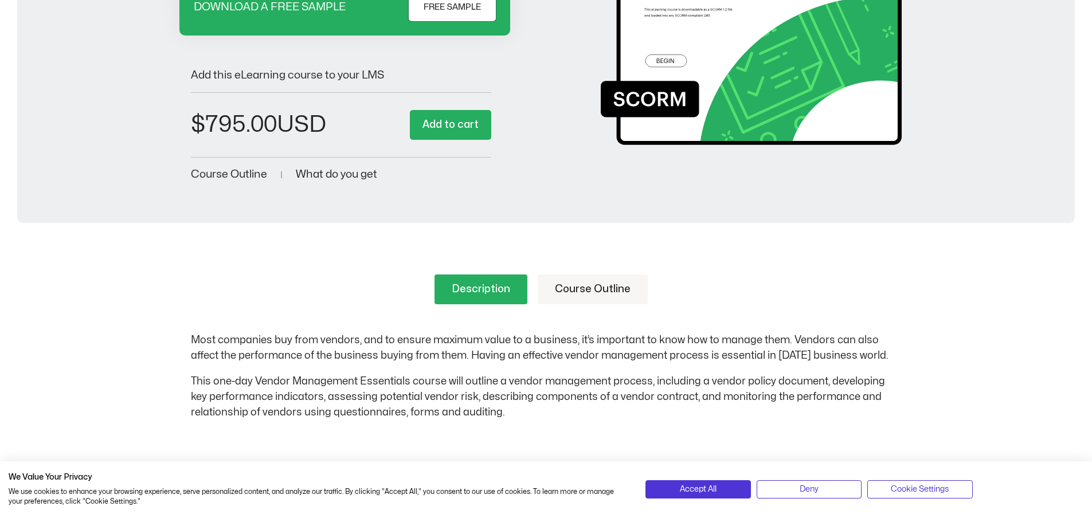 This screenshot has width=1092, height=522. What do you see at coordinates (336, 174) in the screenshot?
I see `a: What do you get` at bounding box center [336, 174].